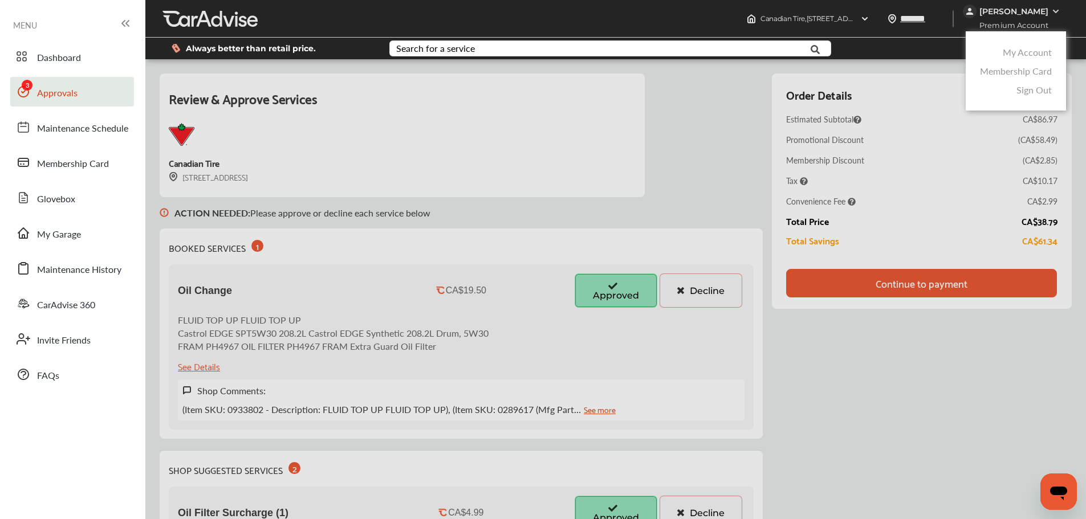 The height and width of the screenshot is (519, 1086). Describe the element at coordinates (73, 164) in the screenshot. I see `span: Membership Card` at that location.